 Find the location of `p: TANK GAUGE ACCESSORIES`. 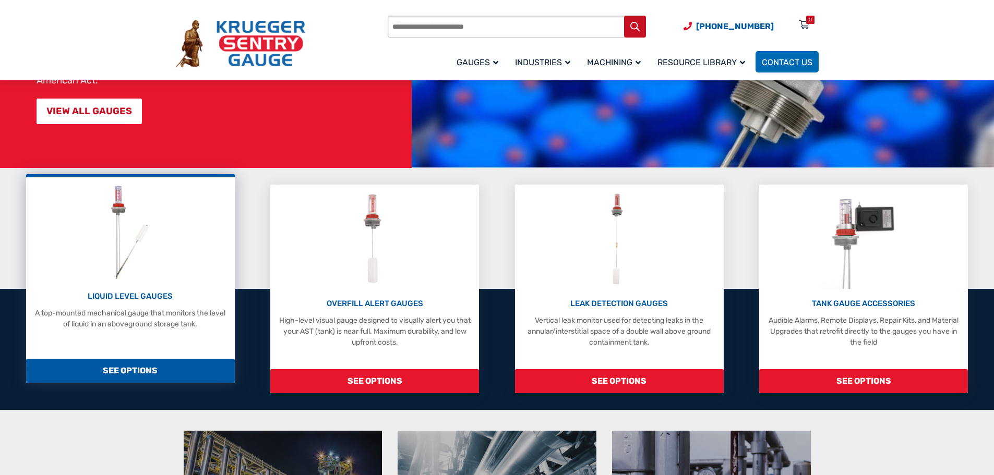

p: TANK GAUGE ACCESSORIES is located at coordinates (864, 304).